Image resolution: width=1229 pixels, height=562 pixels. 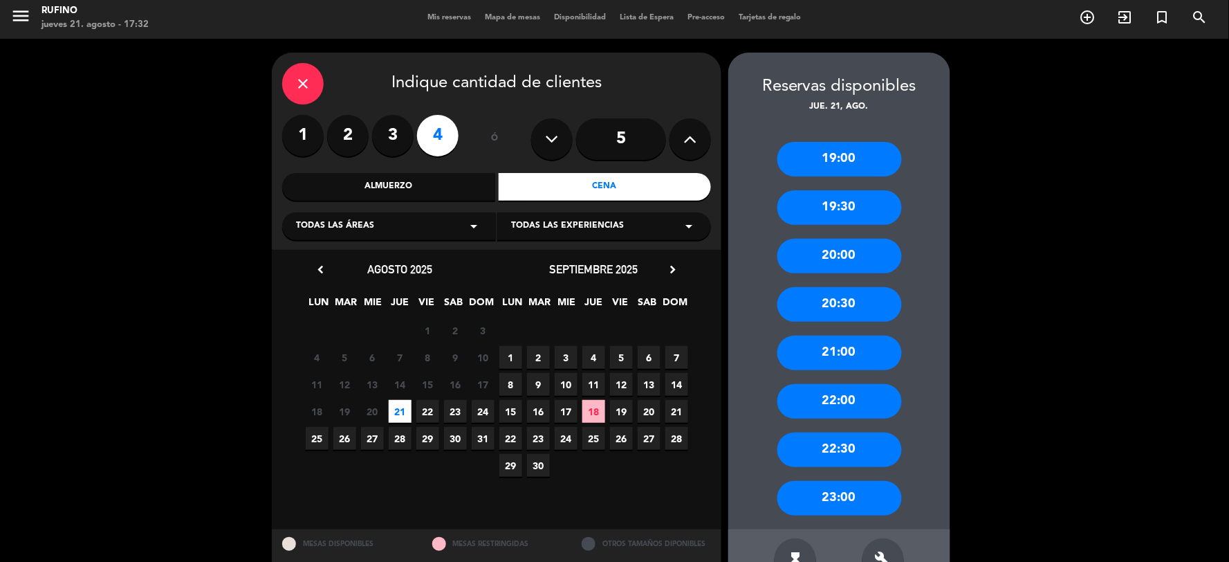 I want to click on div: Almuerzo, so click(x=389, y=187).